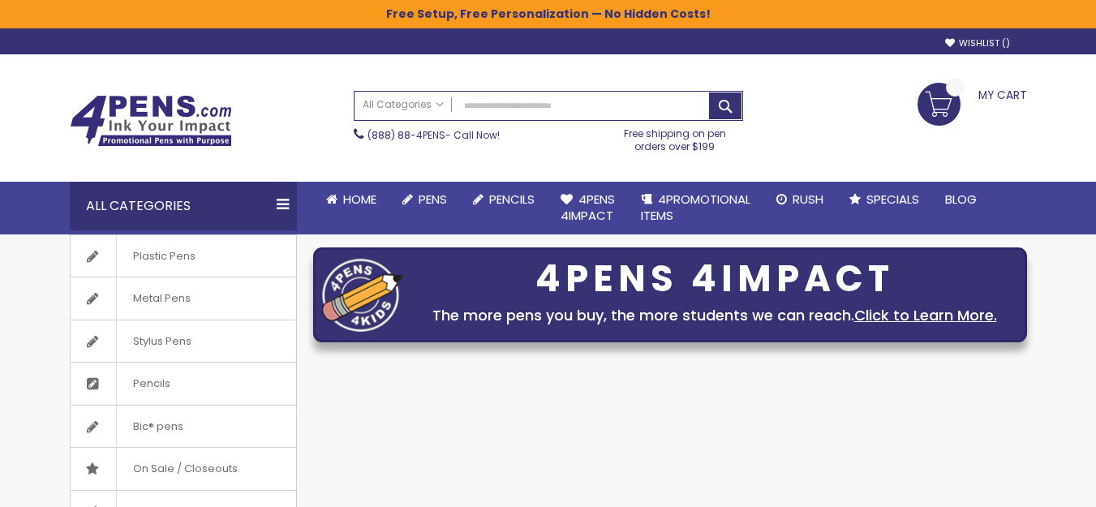 The image size is (1096, 507). I want to click on a: All Categories, so click(403, 105).